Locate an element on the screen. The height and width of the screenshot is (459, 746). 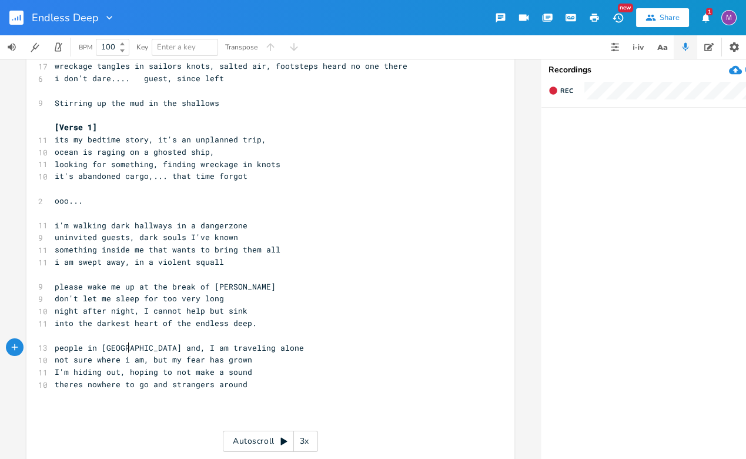
span: not sure where i am, but my fear has grown is located at coordinates (153, 359).